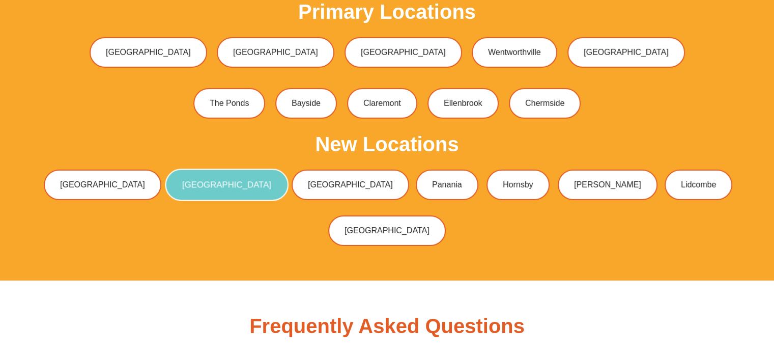 The image size is (774, 354). Describe the element at coordinates (463, 103) in the screenshot. I see `a: Ellenbrook` at that location.